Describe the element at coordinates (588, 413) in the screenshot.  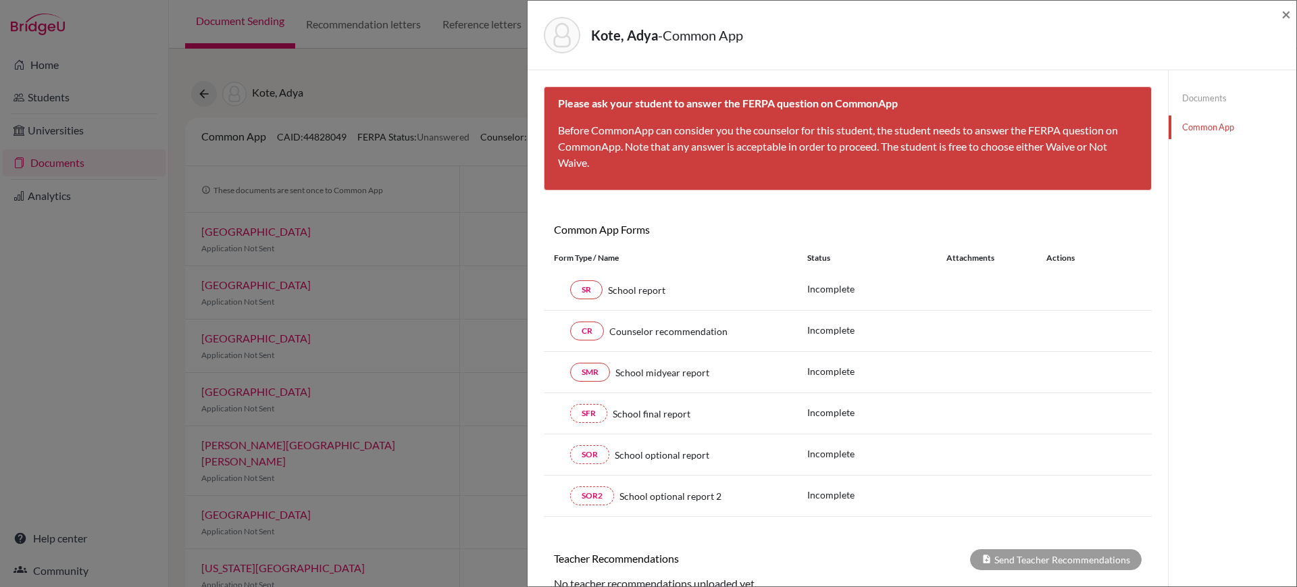
I see `a: SFR` at that location.